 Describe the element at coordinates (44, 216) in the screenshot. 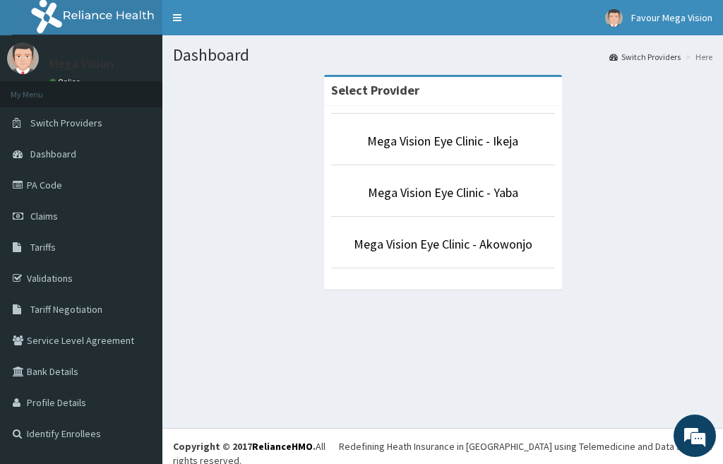

I see `span: Claims` at that location.